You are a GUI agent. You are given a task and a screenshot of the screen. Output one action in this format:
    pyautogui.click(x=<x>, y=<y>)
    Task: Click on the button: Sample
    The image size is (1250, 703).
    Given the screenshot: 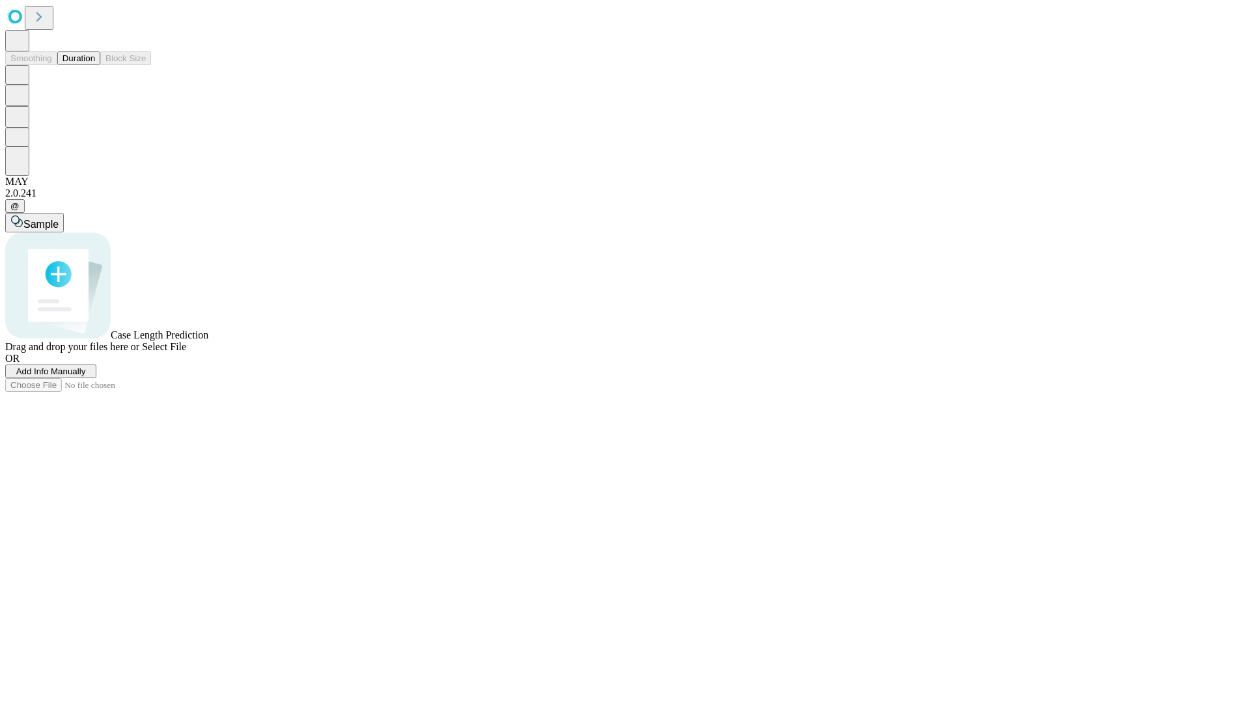 What is the action you would take?
    pyautogui.click(x=35, y=223)
    